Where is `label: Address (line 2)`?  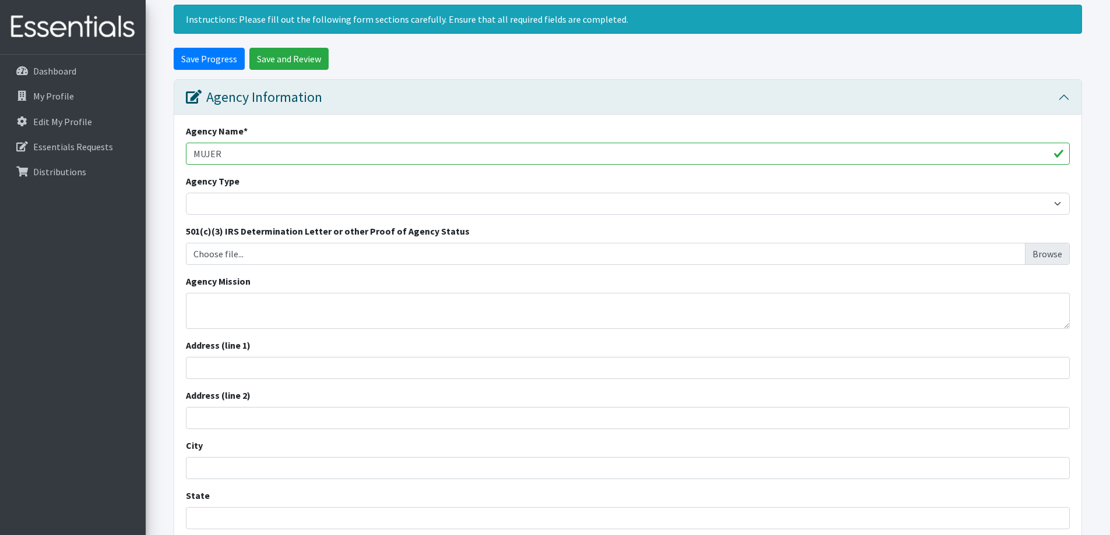 label: Address (line 2) is located at coordinates (218, 396).